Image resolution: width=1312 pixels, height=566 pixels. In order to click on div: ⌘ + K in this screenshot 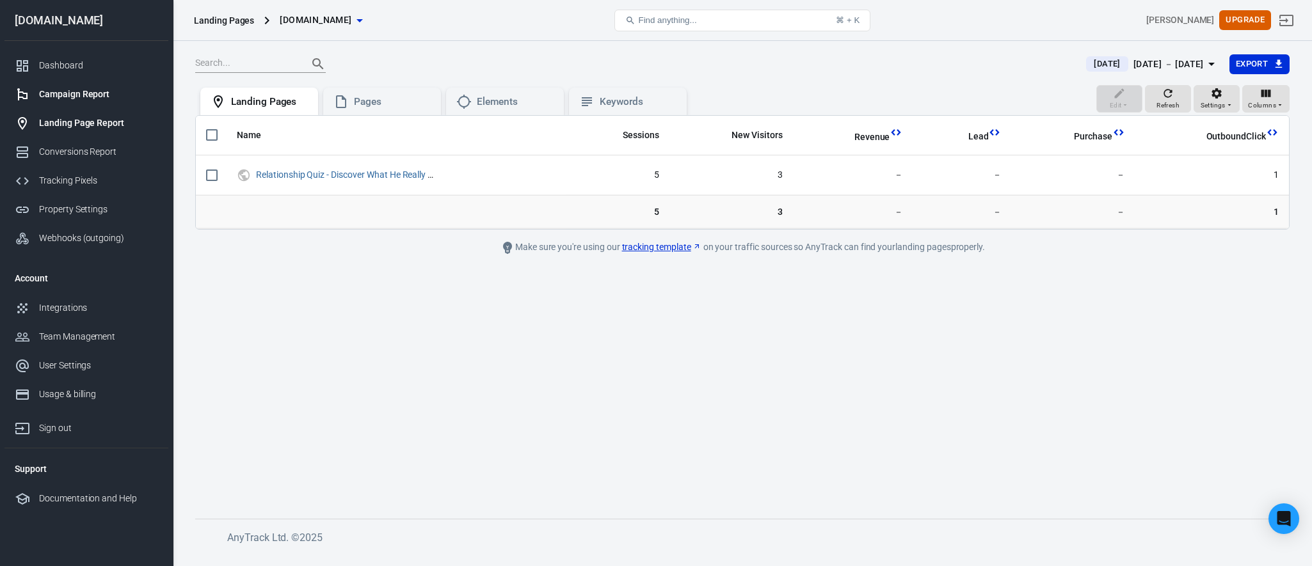, I will do `click(847, 20)`.